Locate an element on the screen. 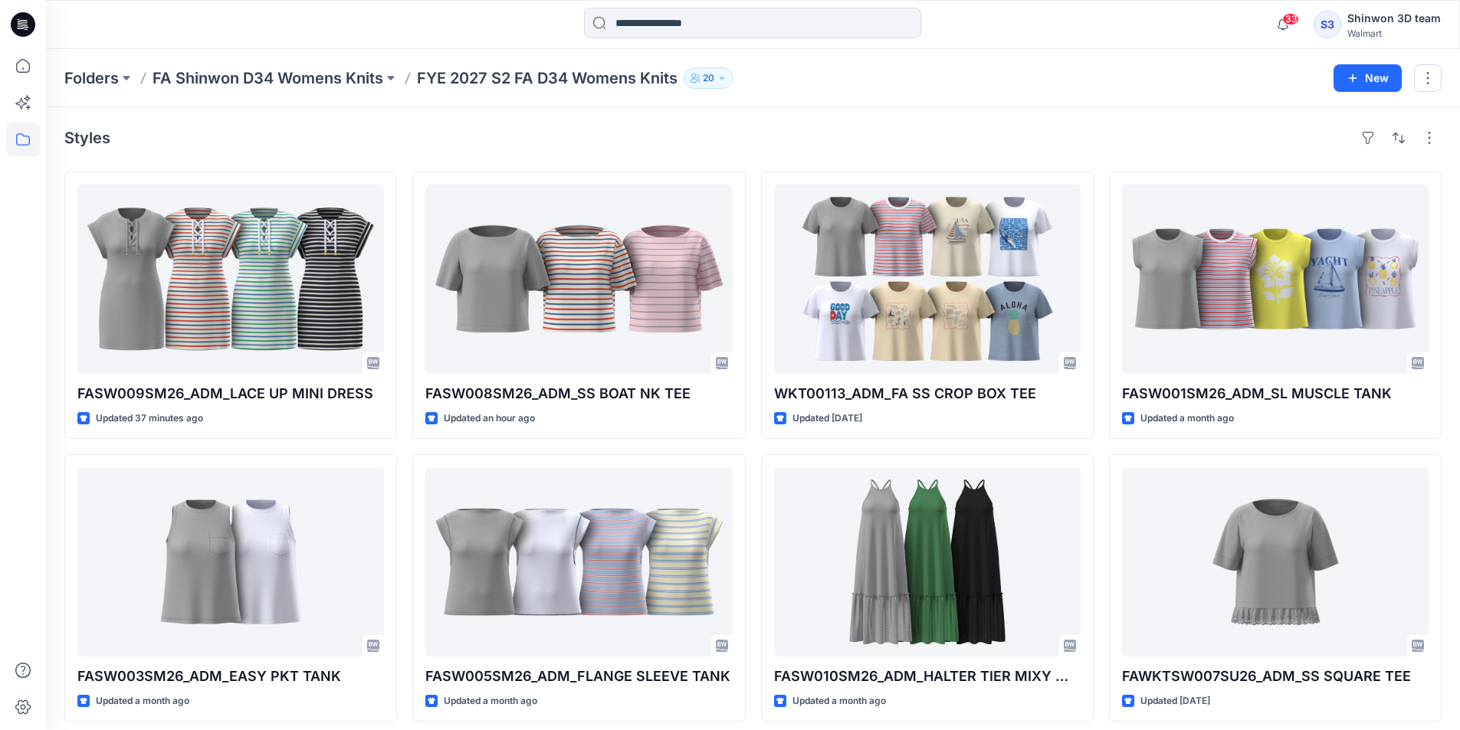  p: Folders is located at coordinates (91, 78).